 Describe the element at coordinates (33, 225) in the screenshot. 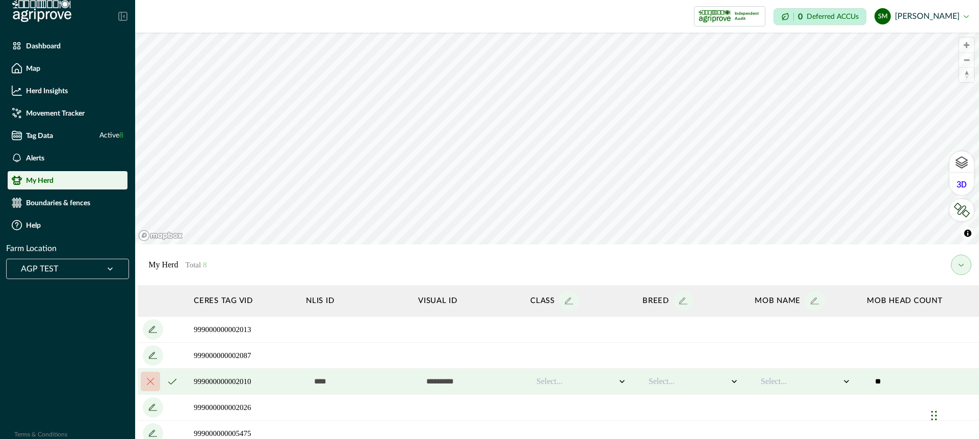

I see `p: Help` at that location.